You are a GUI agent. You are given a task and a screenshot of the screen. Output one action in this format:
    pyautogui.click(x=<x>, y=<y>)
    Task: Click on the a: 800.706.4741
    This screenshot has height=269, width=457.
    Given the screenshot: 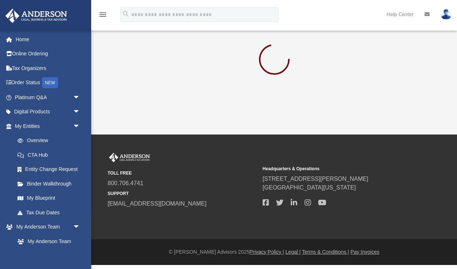 What is the action you would take?
    pyautogui.click(x=125, y=183)
    